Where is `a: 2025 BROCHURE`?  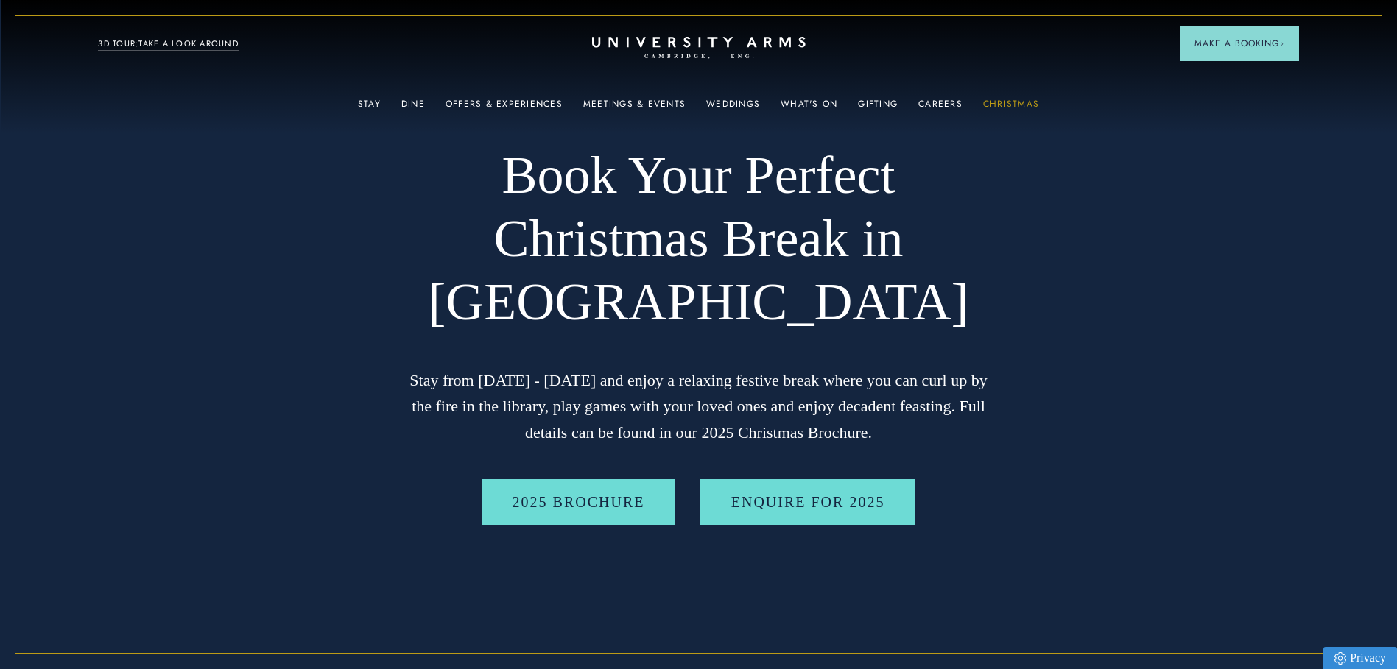 a: 2025 BROCHURE is located at coordinates (579, 502).